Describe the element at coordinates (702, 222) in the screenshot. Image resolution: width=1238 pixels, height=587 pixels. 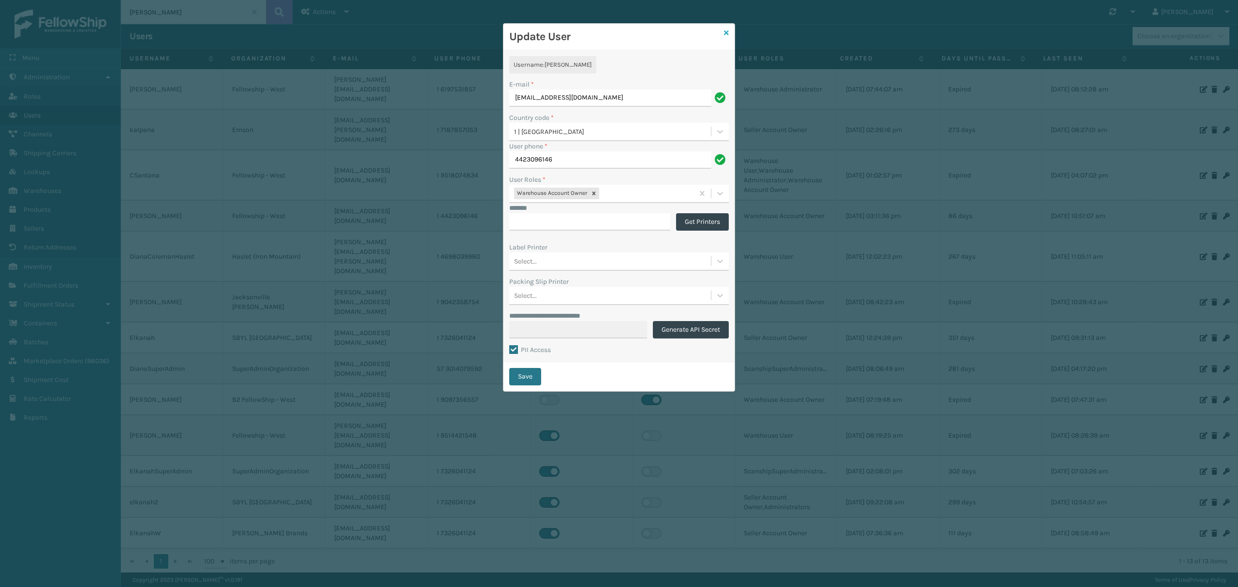
I see `button: Get Printers` at that location.